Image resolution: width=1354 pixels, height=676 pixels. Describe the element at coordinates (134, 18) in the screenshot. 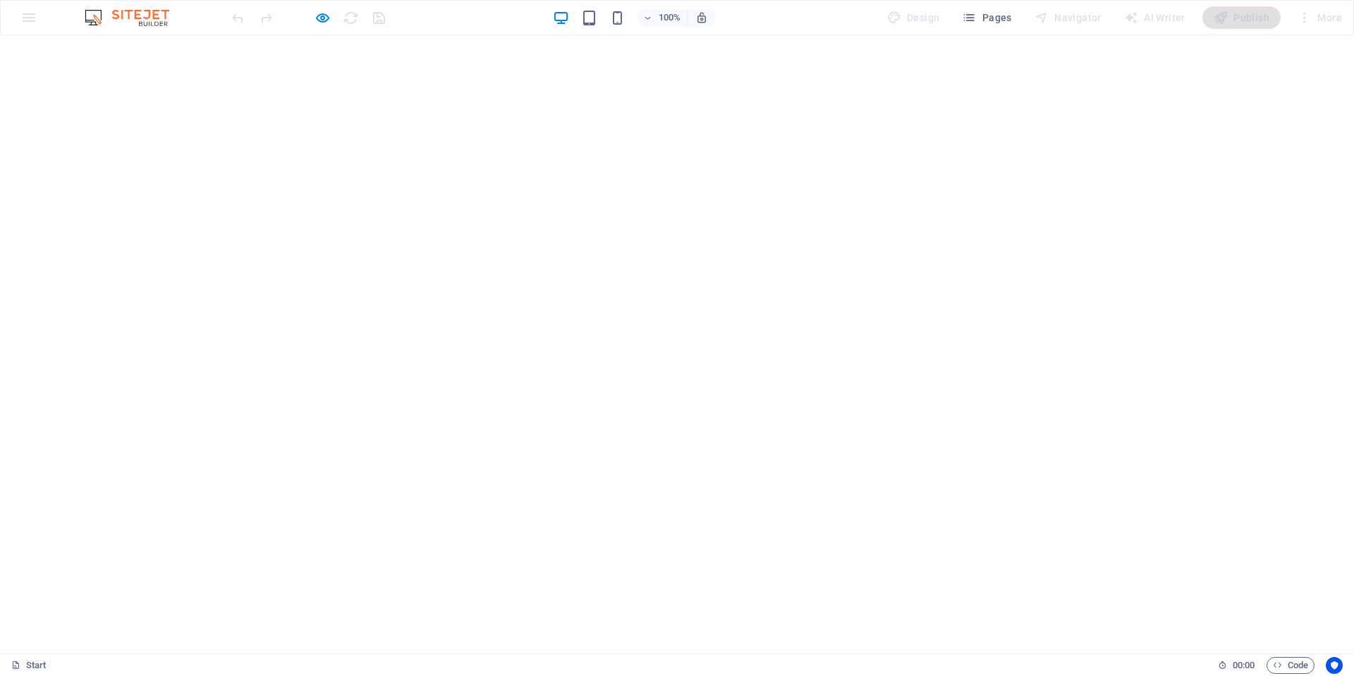

I see `img: Editor Logo` at that location.